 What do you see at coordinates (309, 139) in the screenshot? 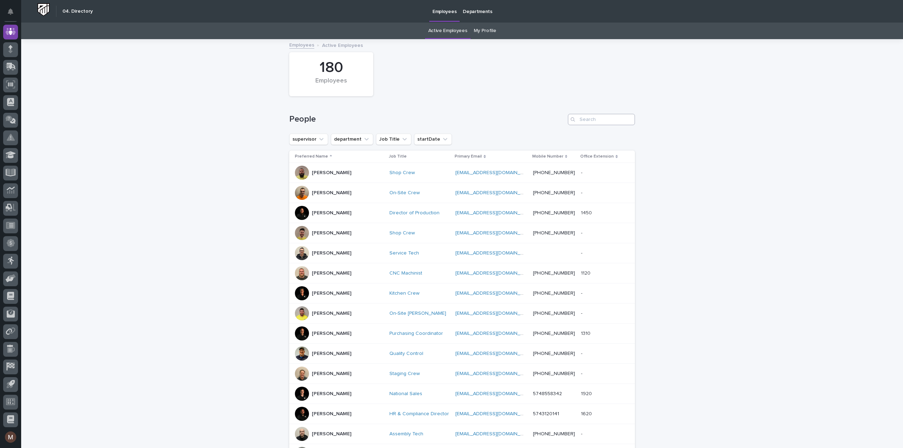
I see `button: supervisor` at bounding box center [309, 139].